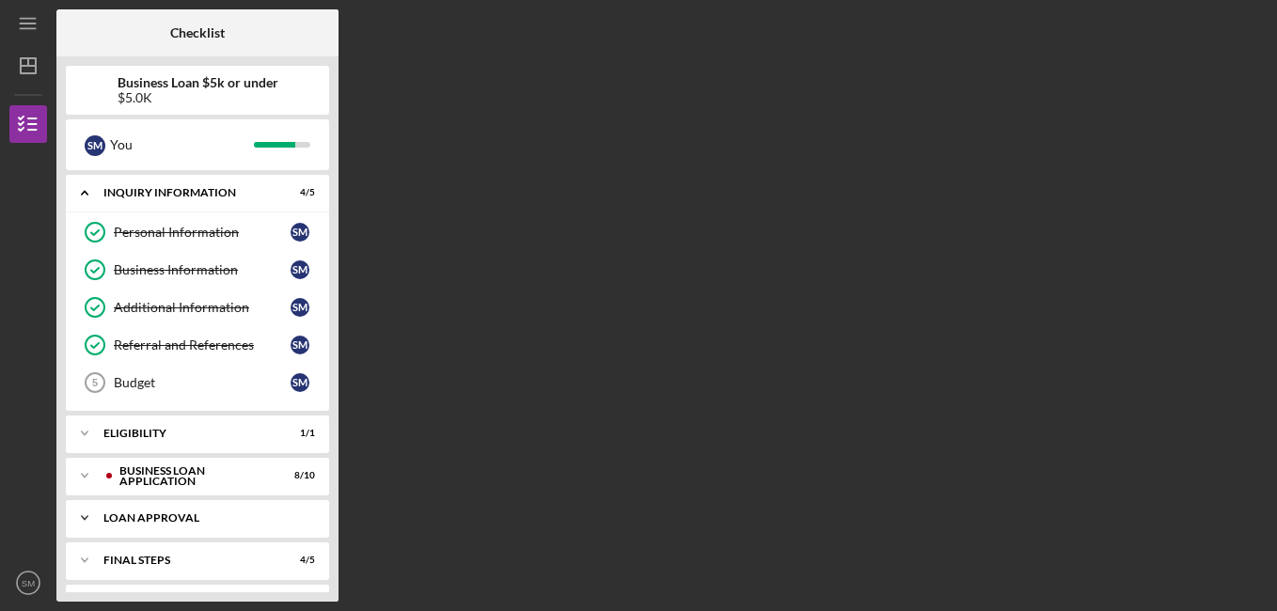  What do you see at coordinates (185, 560) in the screenshot?
I see `div: Final Steps` at bounding box center [185, 560].